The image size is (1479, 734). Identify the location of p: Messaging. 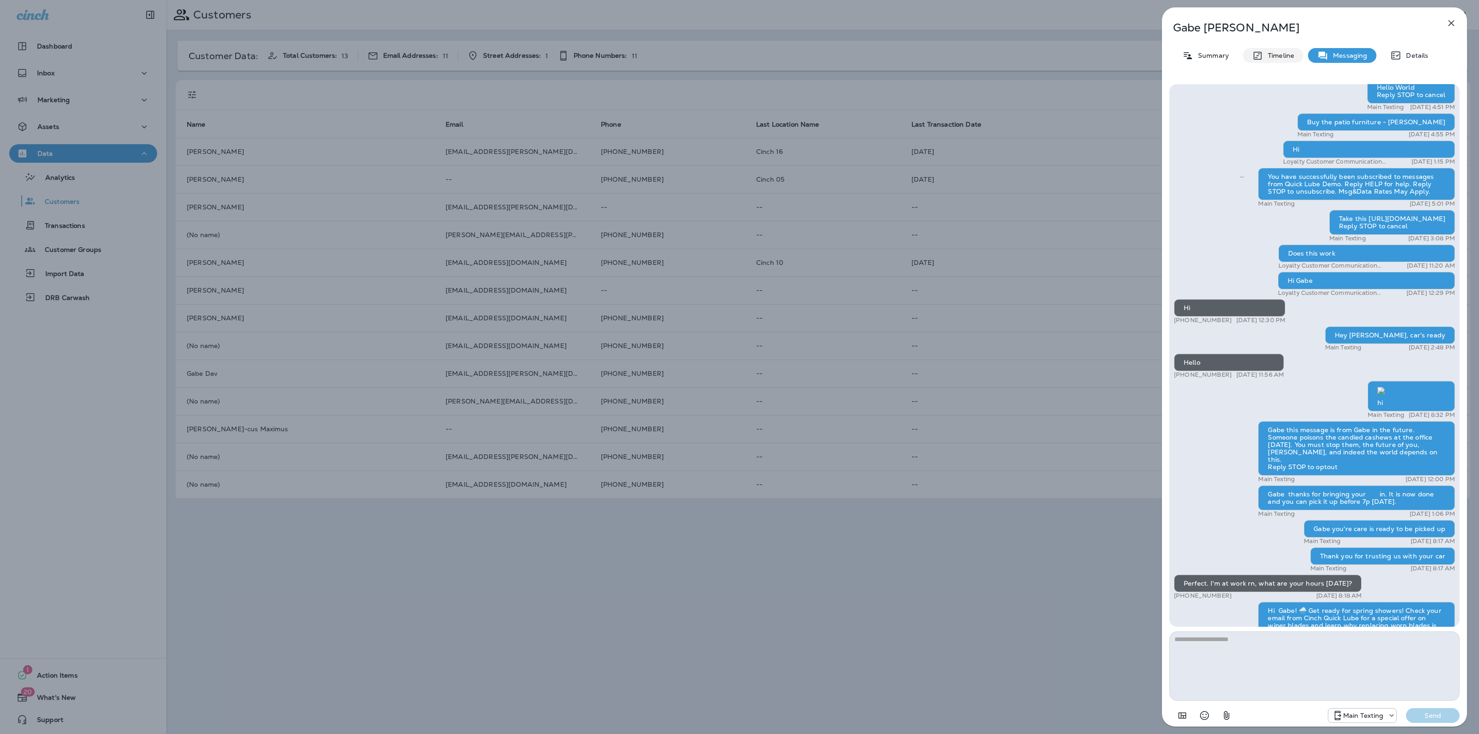
(1347, 55).